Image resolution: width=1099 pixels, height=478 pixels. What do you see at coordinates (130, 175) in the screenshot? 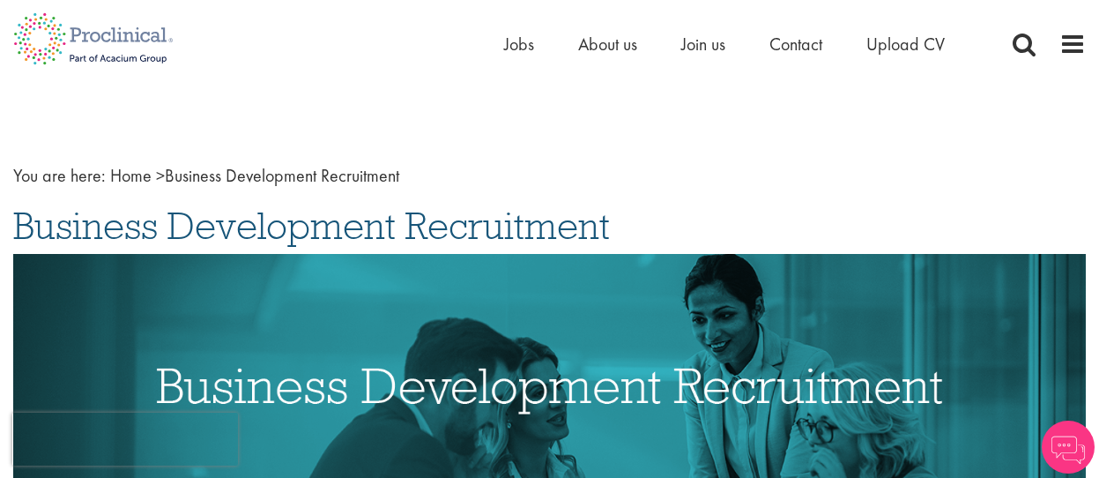
I see `a: breadcrumb link to Home` at bounding box center [130, 175].